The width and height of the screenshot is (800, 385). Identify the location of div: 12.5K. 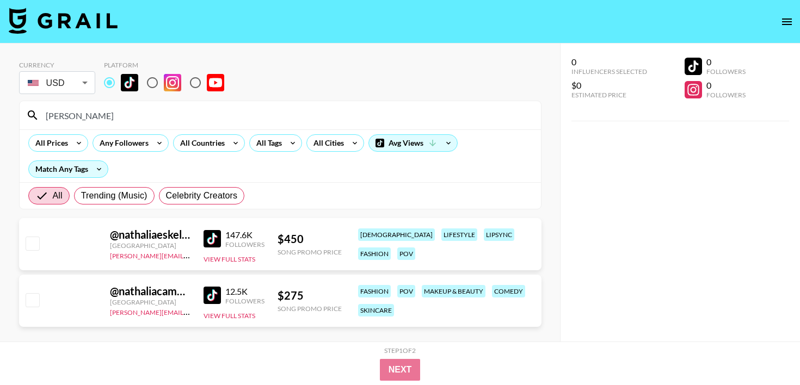
(245, 292).